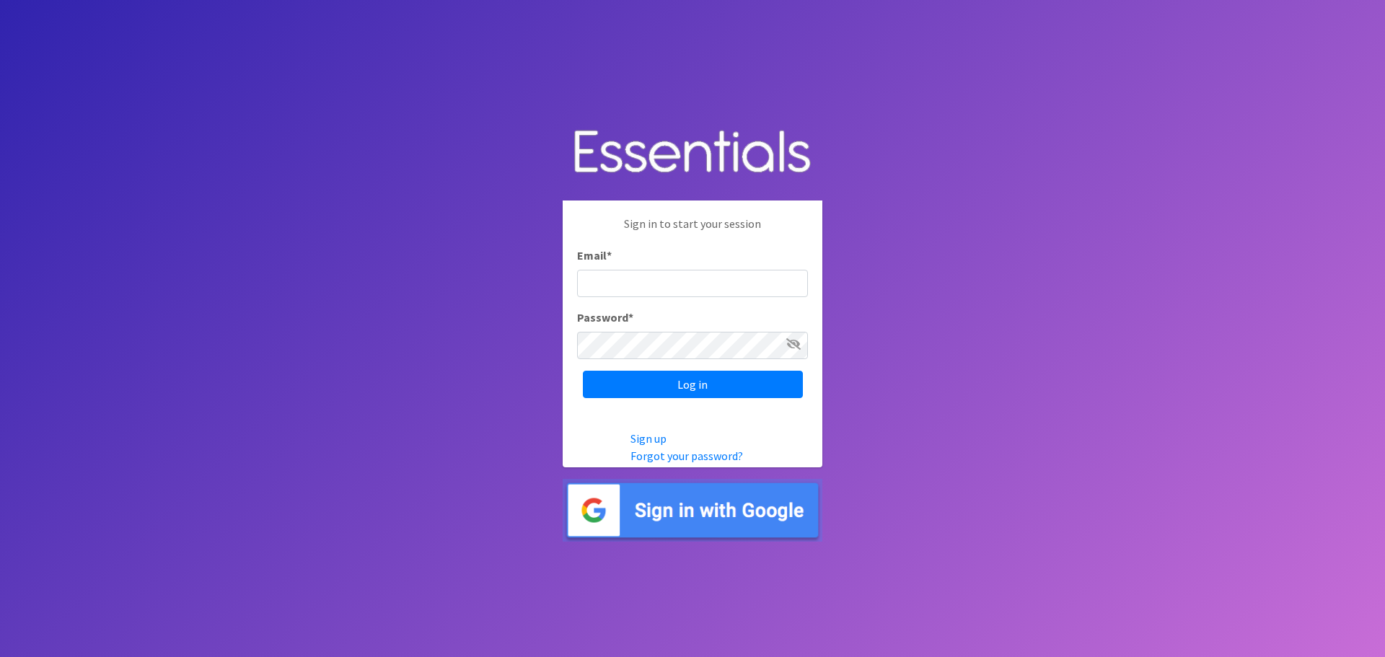  Describe the element at coordinates (693, 152) in the screenshot. I see `img: Human Essentials` at that location.